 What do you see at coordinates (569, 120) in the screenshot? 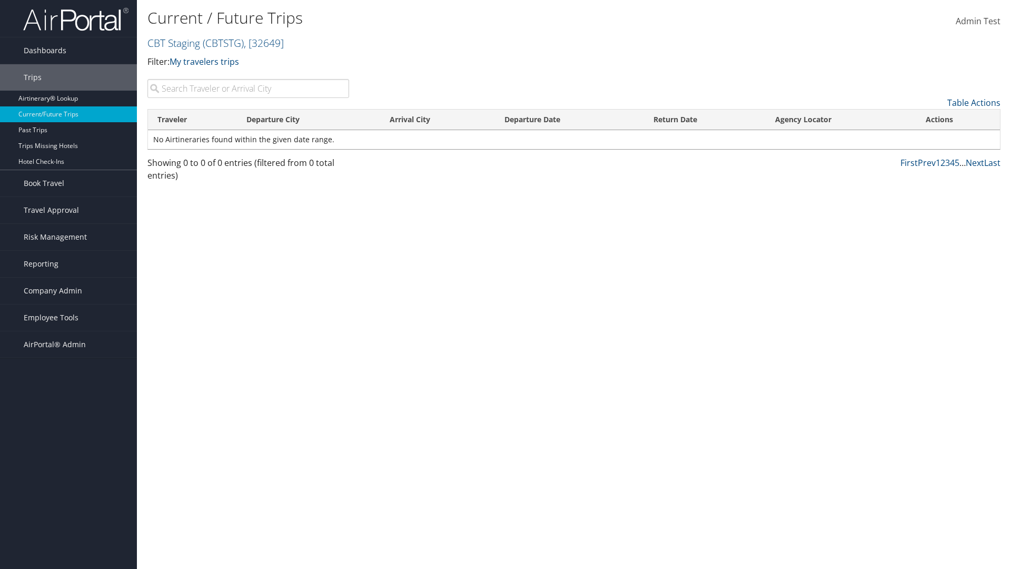
I see `th: Departure Date: activate to sort column descending` at bounding box center [569, 120].